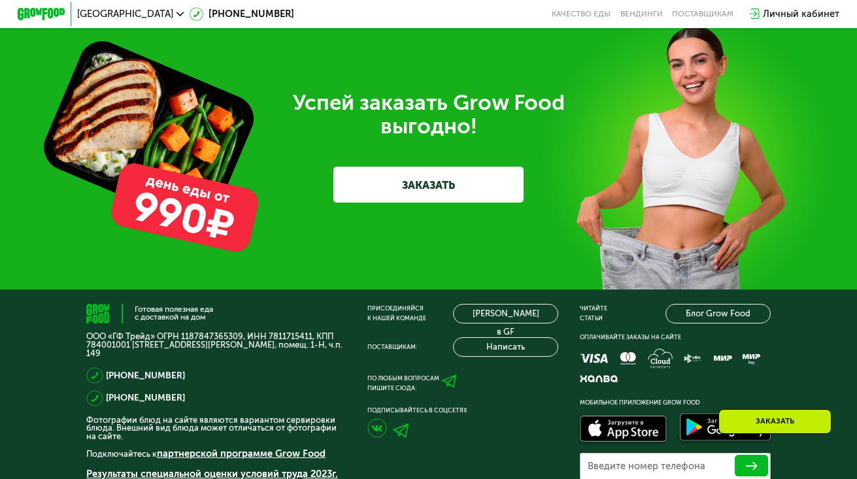 The width and height of the screenshot is (857, 479). I want to click on div: Мобильное приложение Grow Food, so click(675, 403).